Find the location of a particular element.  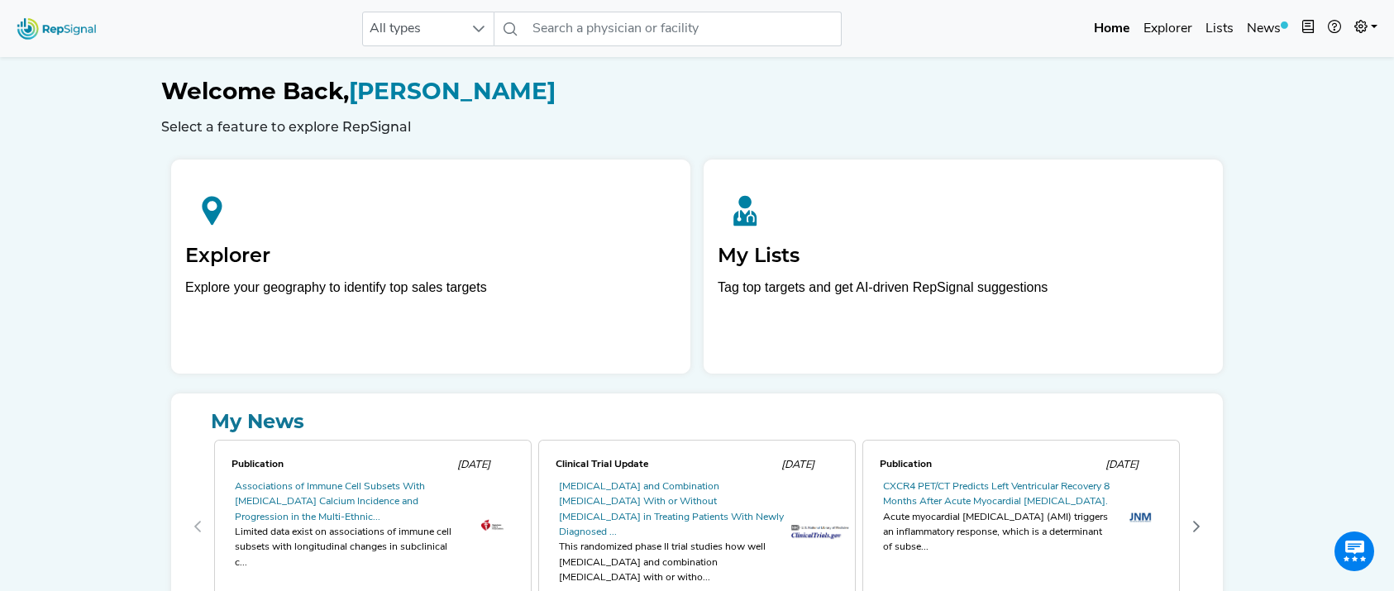

a: Home is located at coordinates (1112, 29).